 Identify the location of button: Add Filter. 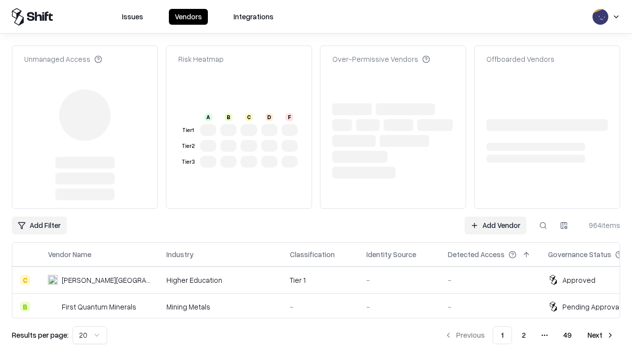
(39, 225).